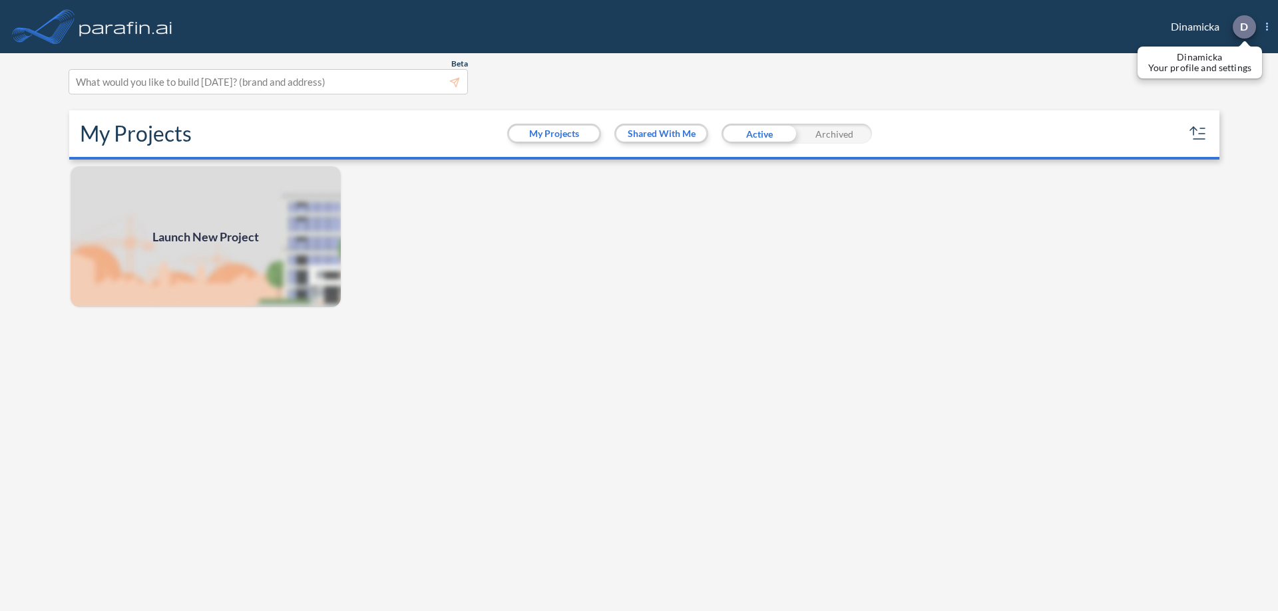  What do you see at coordinates (1244, 27) in the screenshot?
I see `p: D` at bounding box center [1244, 27].